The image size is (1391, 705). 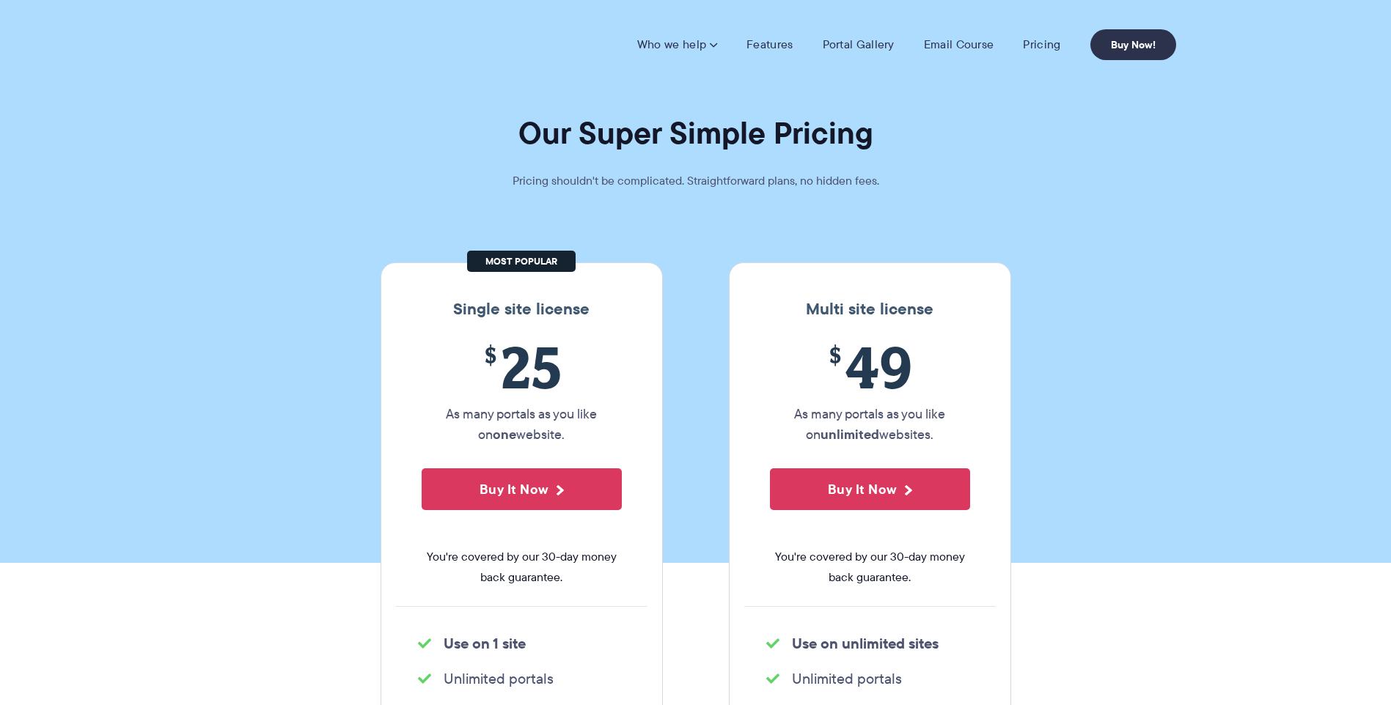 What do you see at coordinates (521, 424) in the screenshot?
I see `p: As many portals as you like on website.` at bounding box center [521, 424].